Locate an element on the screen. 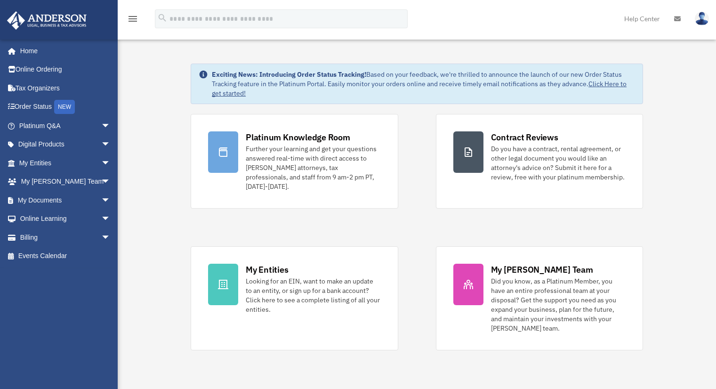 This screenshot has width=716, height=389. a: Click Here to get started! is located at coordinates (419, 88).